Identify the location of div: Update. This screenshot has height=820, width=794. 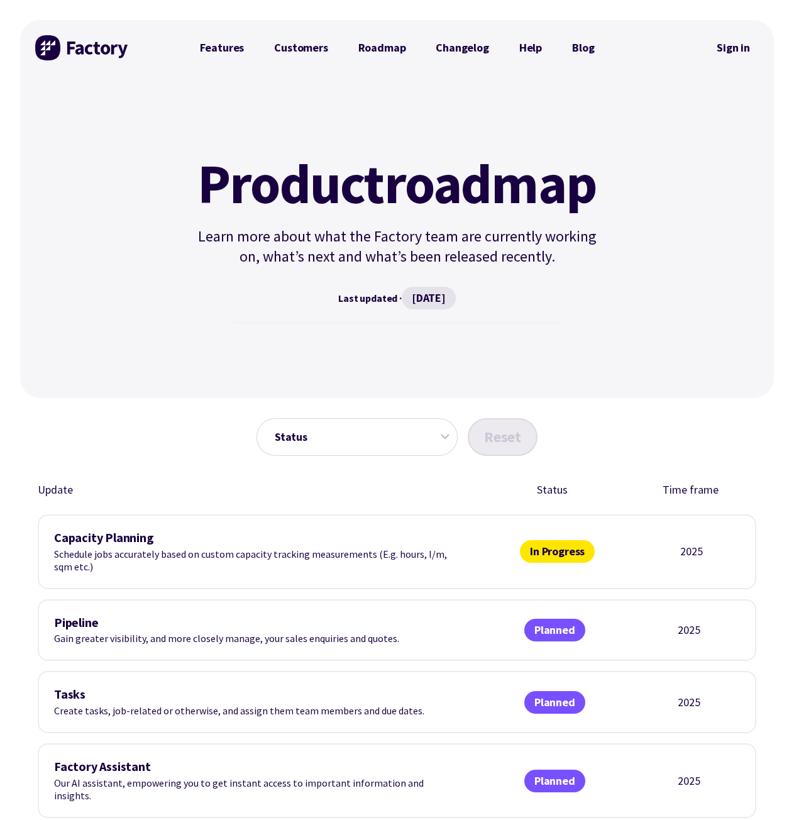
(245, 490).